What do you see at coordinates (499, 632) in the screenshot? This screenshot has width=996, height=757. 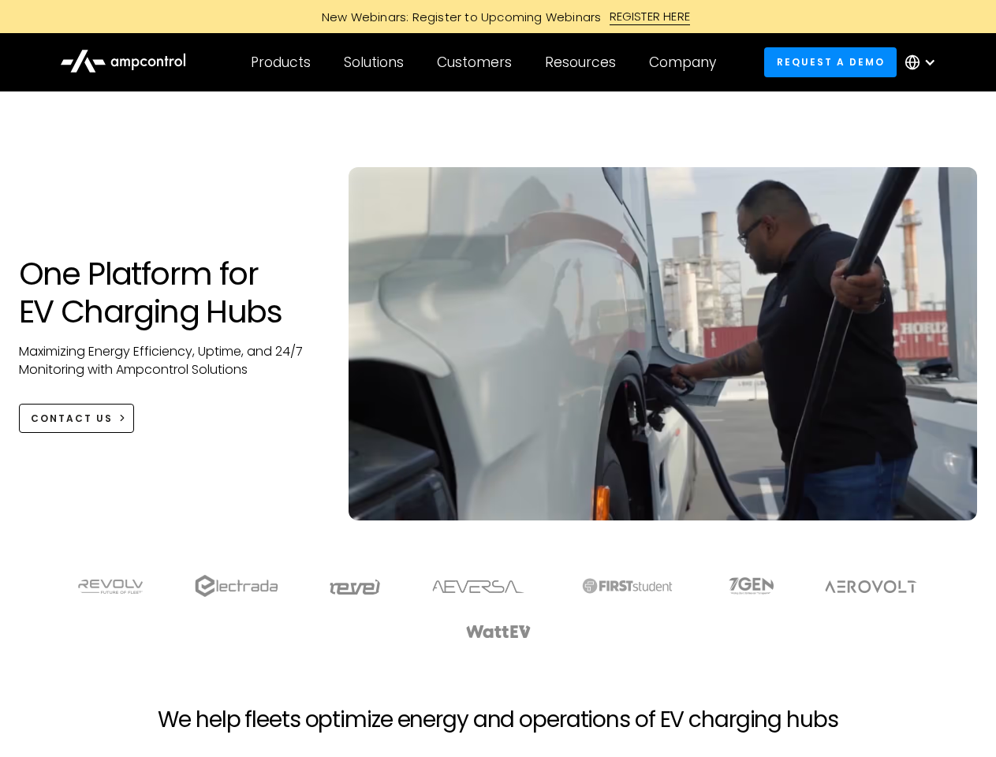 I see `img: WattEV logo` at bounding box center [499, 632].